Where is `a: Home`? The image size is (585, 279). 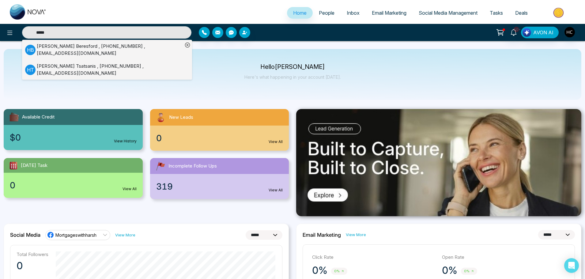 a: Home is located at coordinates (300, 13).